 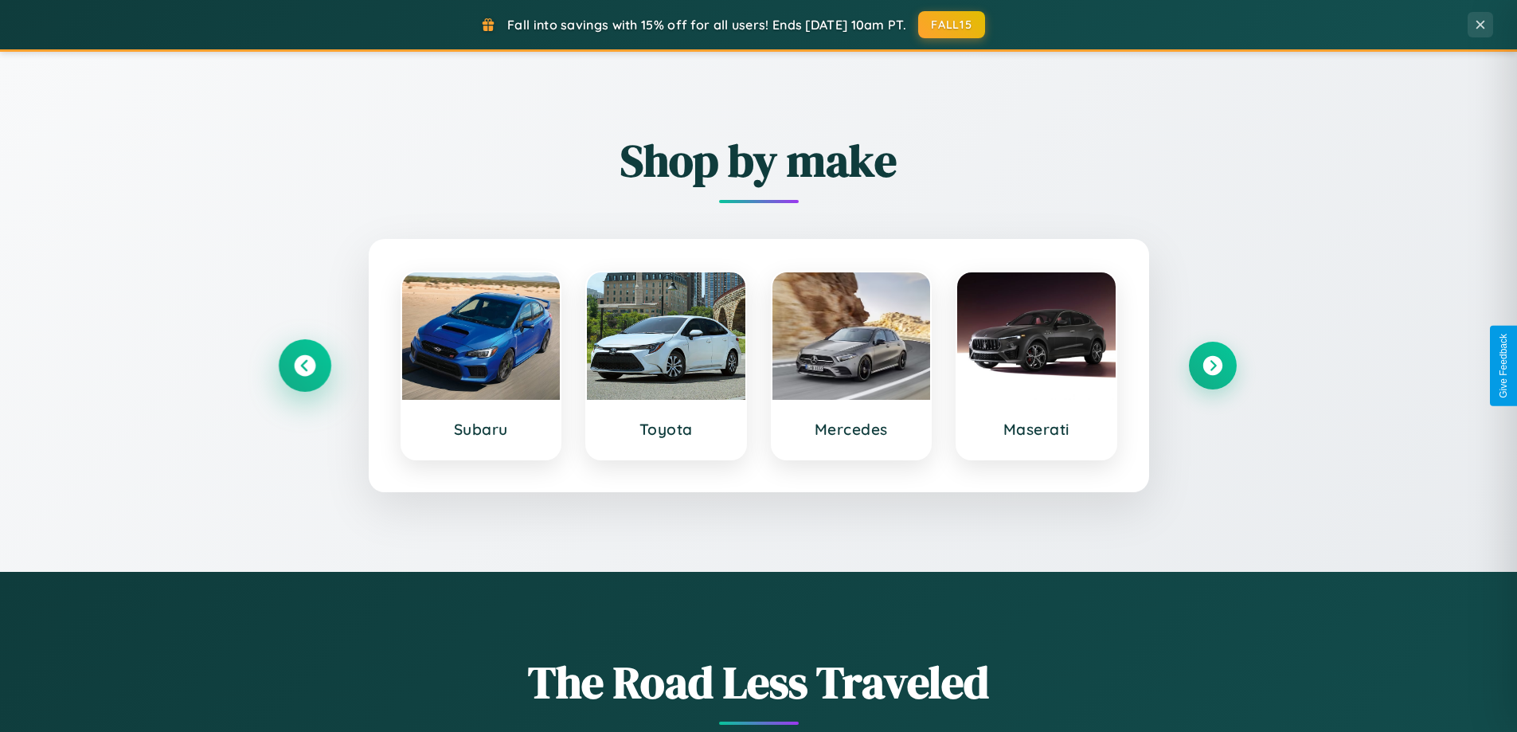 I want to click on h3: Maserati, so click(x=1036, y=429).